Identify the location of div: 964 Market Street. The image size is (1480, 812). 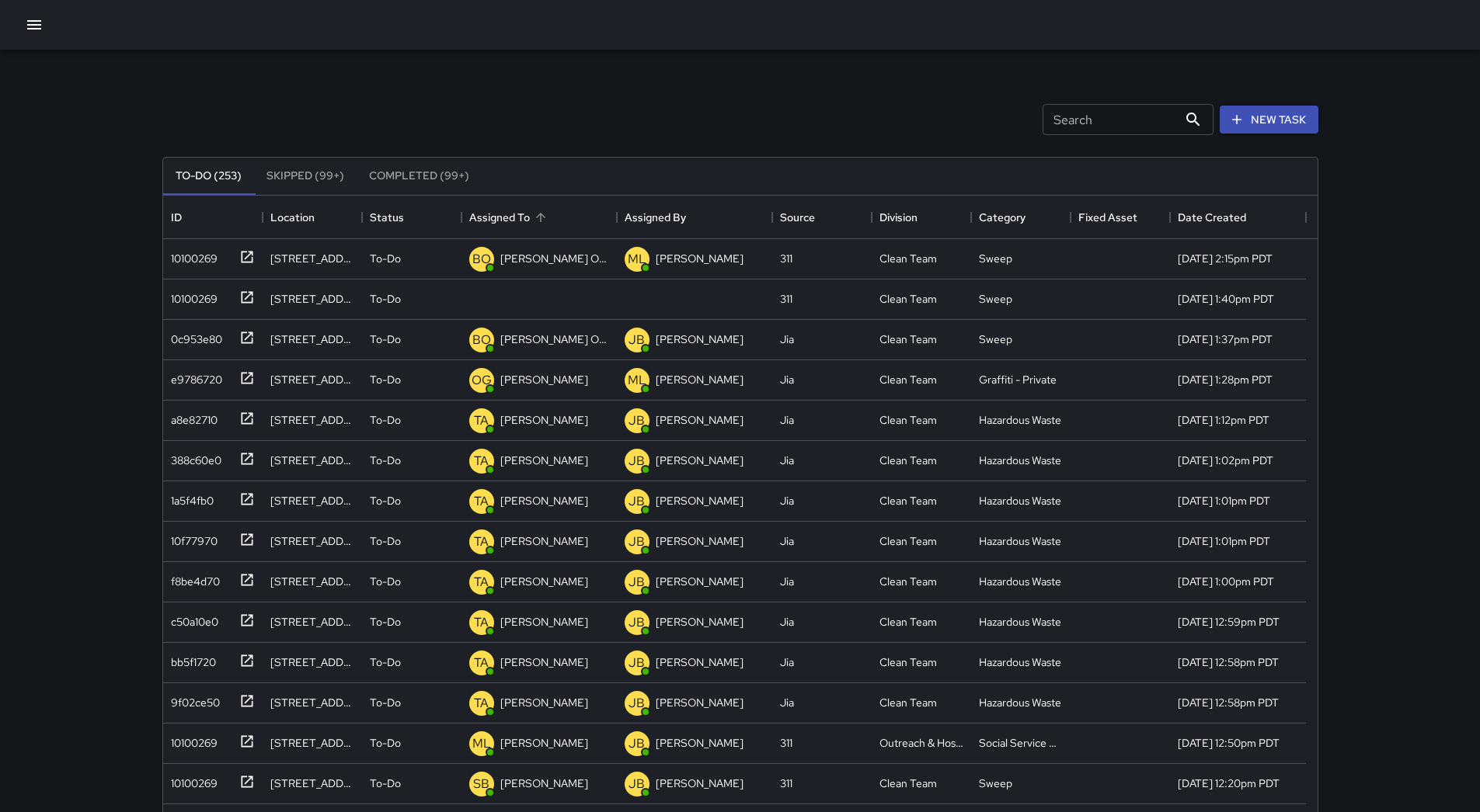
(312, 622).